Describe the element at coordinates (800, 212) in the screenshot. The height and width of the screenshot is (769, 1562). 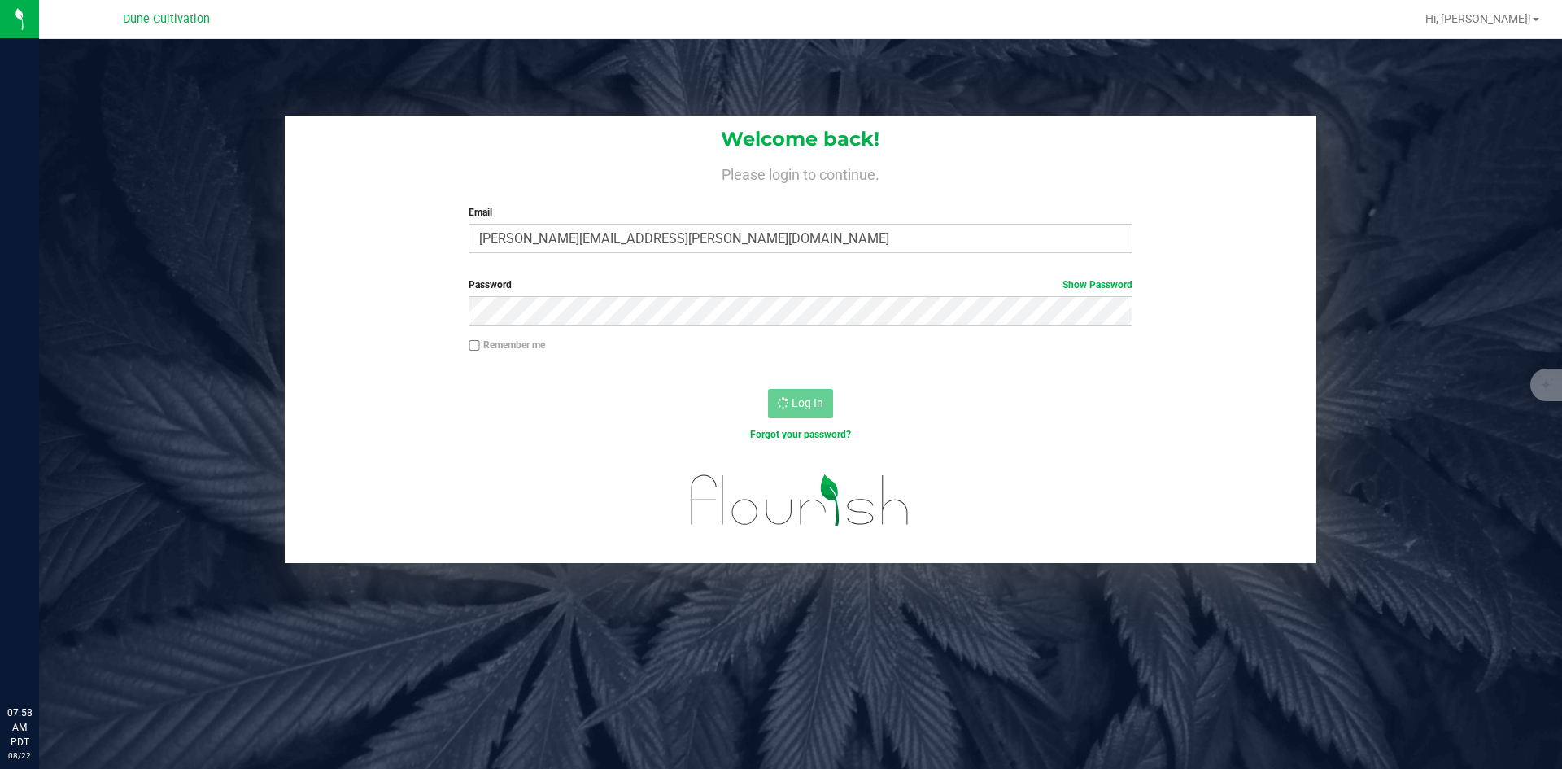
I see `label: Email` at that location.